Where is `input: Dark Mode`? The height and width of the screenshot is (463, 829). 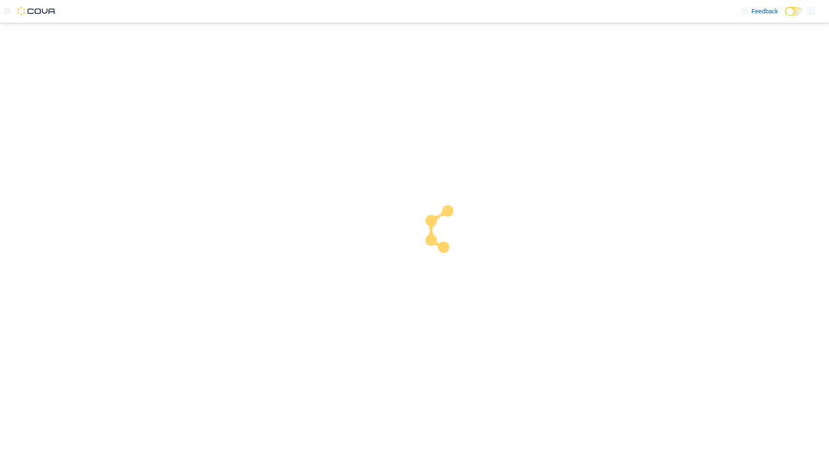
input: Dark Mode is located at coordinates (794, 11).